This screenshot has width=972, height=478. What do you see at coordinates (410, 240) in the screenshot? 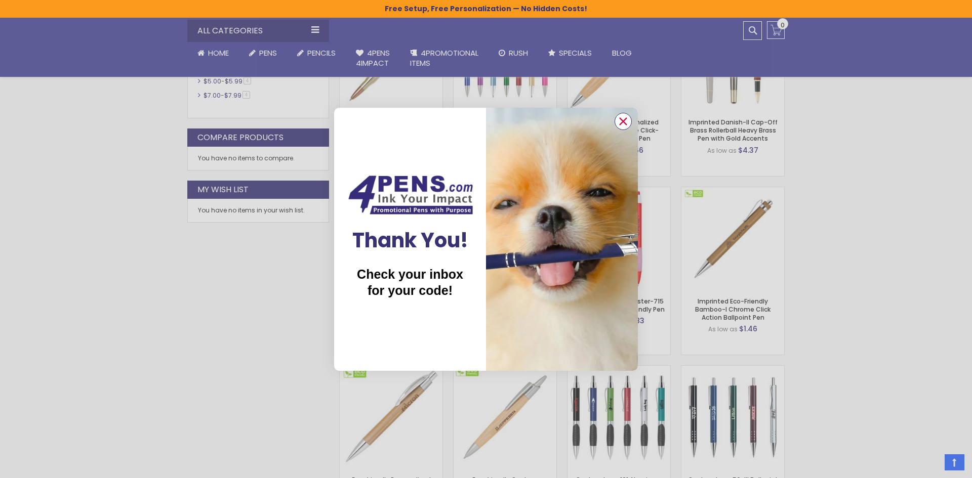
I see `span: Thank You!` at bounding box center [410, 240].